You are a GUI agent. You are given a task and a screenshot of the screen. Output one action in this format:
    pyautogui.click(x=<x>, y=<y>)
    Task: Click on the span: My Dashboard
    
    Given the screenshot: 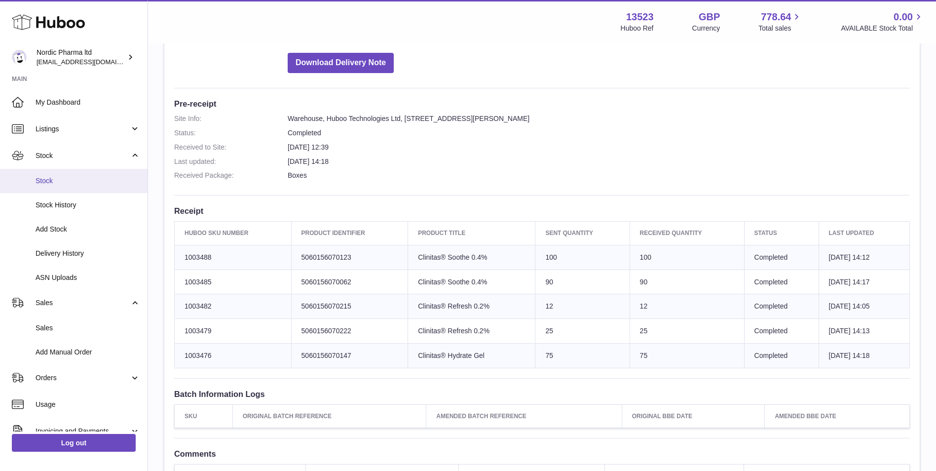 What is the action you would take?
    pyautogui.click(x=88, y=102)
    